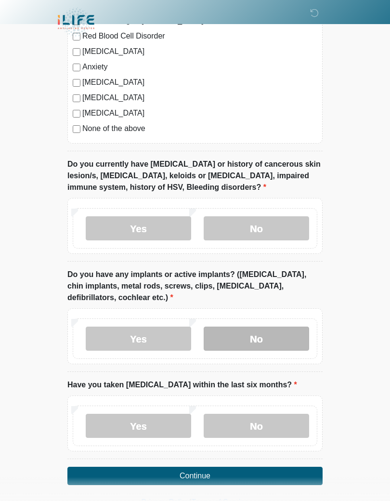 The width and height of the screenshot is (390, 501). I want to click on img: iLIFE Anti-Aging Center Logo, so click(76, 22).